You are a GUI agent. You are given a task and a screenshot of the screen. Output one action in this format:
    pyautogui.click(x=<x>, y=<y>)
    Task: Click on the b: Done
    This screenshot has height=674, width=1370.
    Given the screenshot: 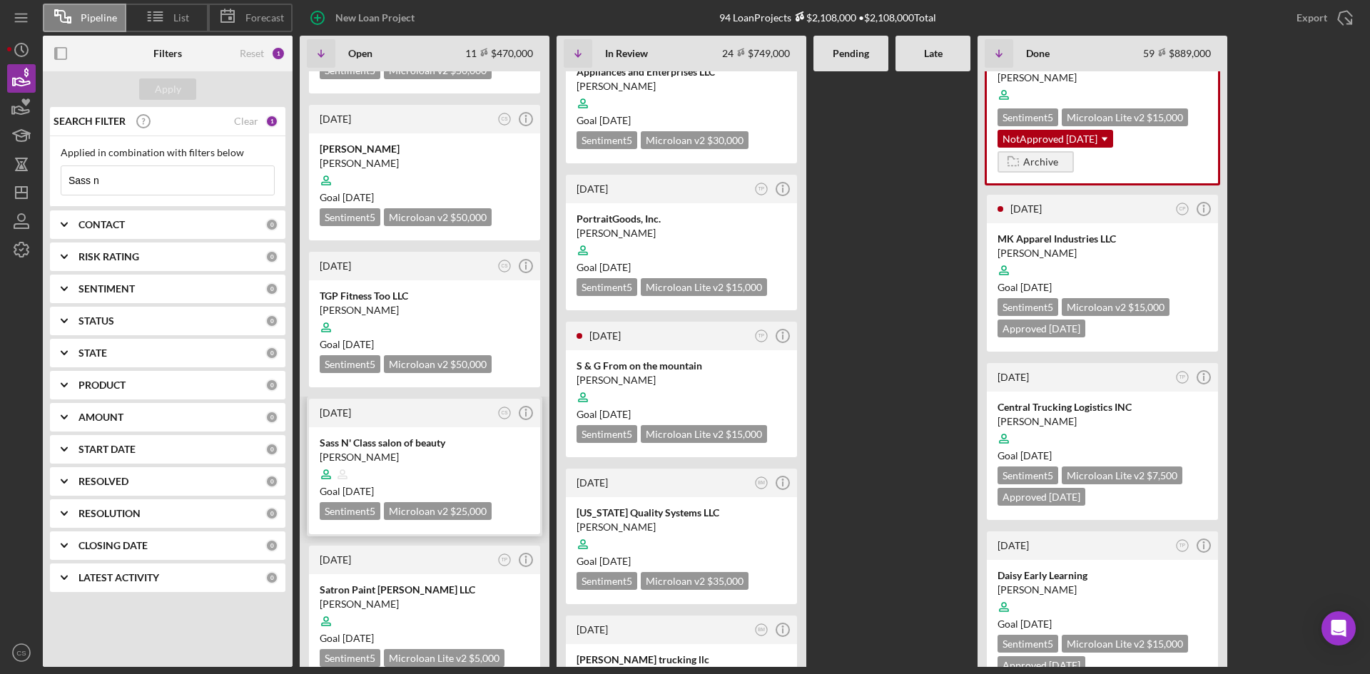 What is the action you would take?
    pyautogui.click(x=1037, y=53)
    